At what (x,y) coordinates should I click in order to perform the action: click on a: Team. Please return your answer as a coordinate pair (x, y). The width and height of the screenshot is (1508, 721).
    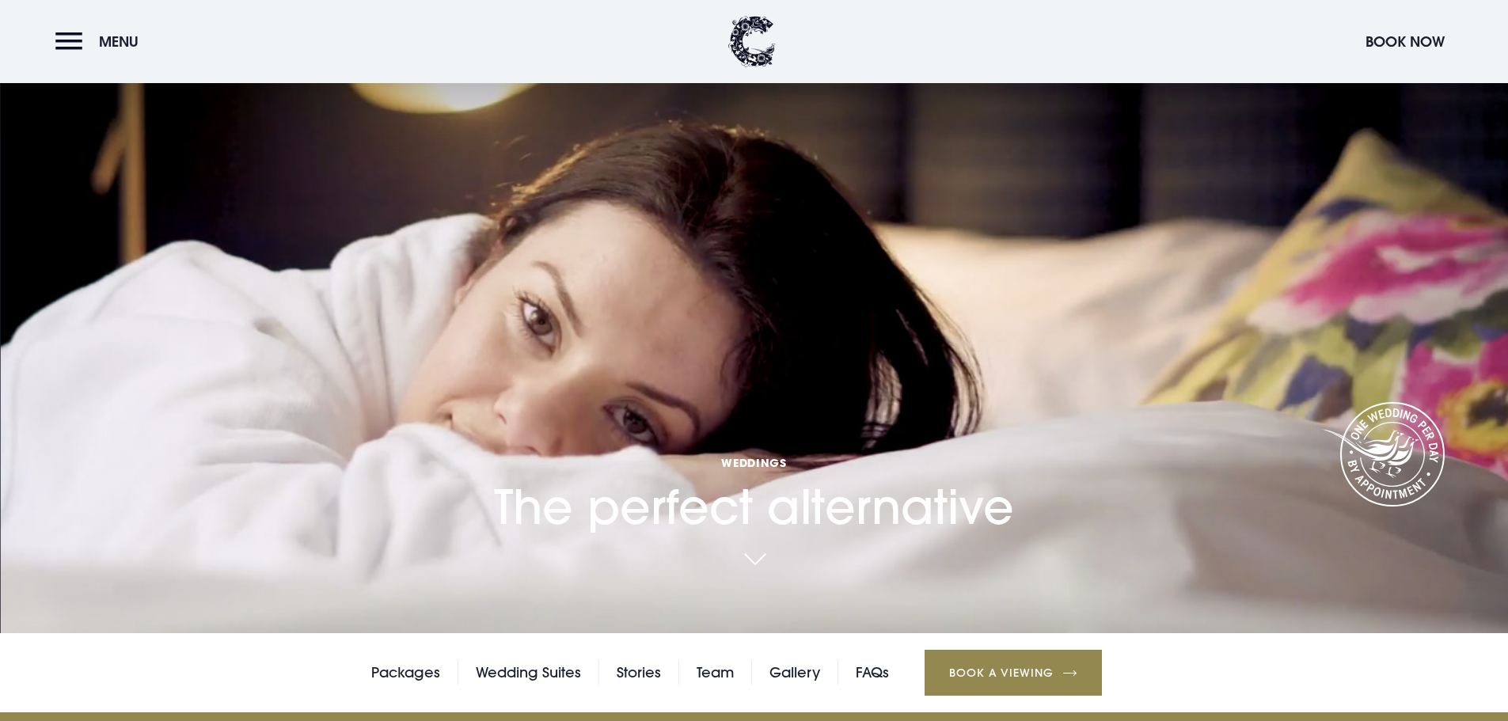
    Looking at the image, I should click on (715, 673).